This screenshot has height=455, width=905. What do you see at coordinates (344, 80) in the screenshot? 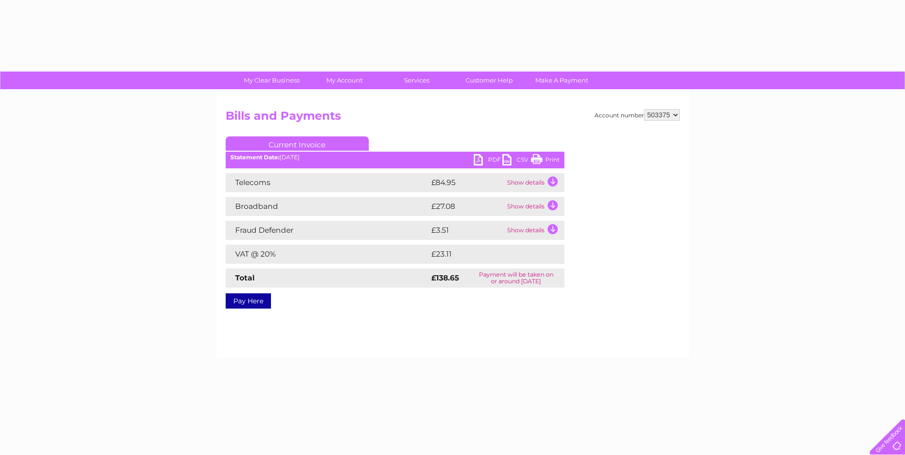
I see `a: My Account` at bounding box center [344, 80].